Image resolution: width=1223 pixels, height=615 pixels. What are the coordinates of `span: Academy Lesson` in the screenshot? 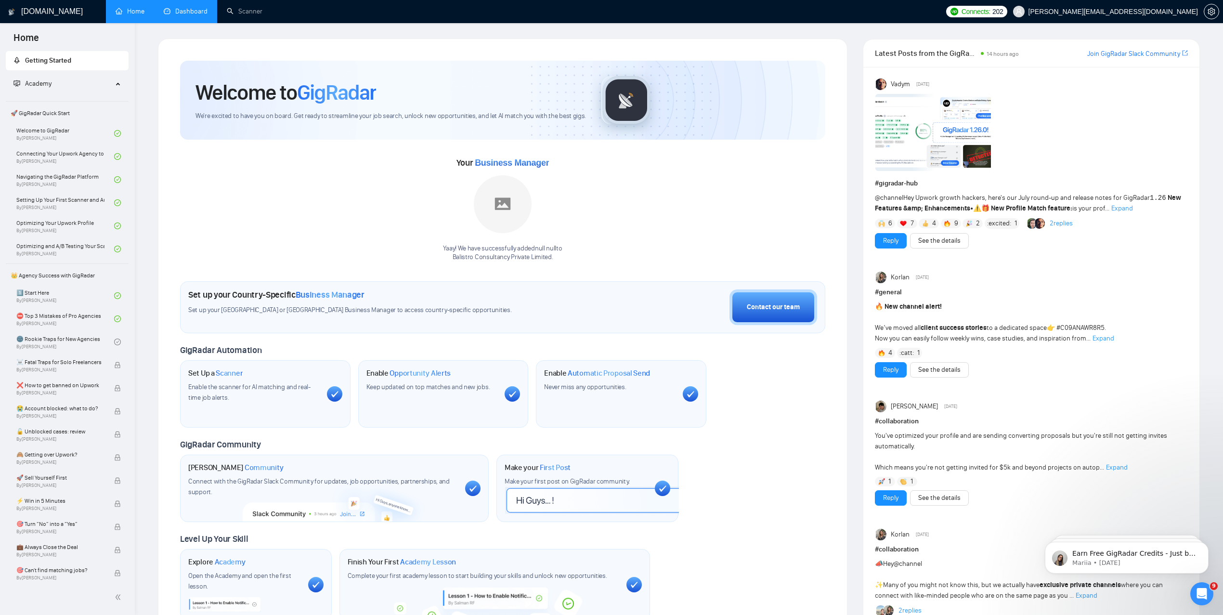 It's located at (428, 562).